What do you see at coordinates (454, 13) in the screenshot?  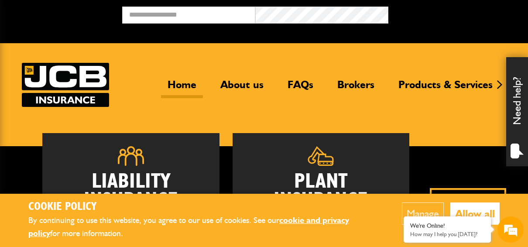 I see `button: Broker Login` at bounding box center [454, 13].